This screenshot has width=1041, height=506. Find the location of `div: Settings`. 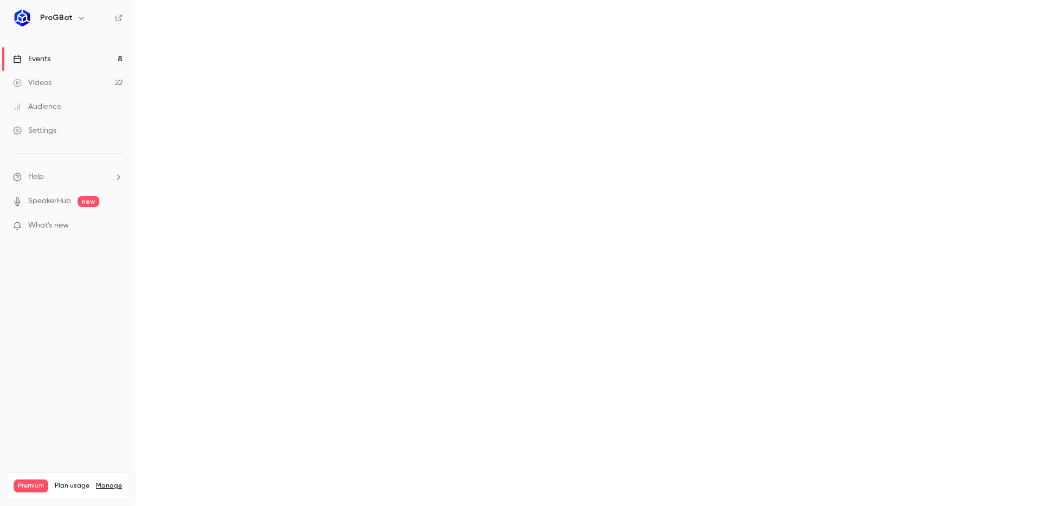

div: Settings is located at coordinates (35, 131).